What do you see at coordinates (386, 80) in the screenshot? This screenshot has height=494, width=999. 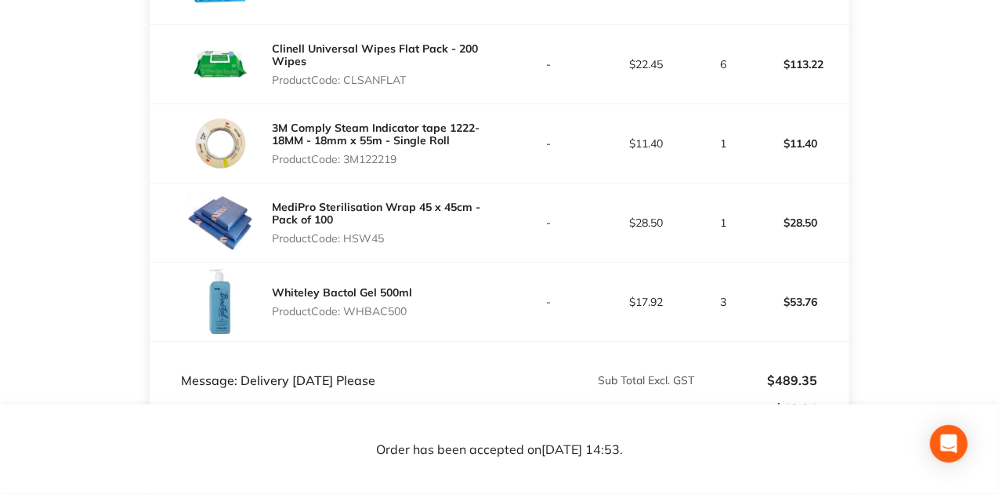 I see `p: Product Code: CLSANFLAT` at bounding box center [386, 80].